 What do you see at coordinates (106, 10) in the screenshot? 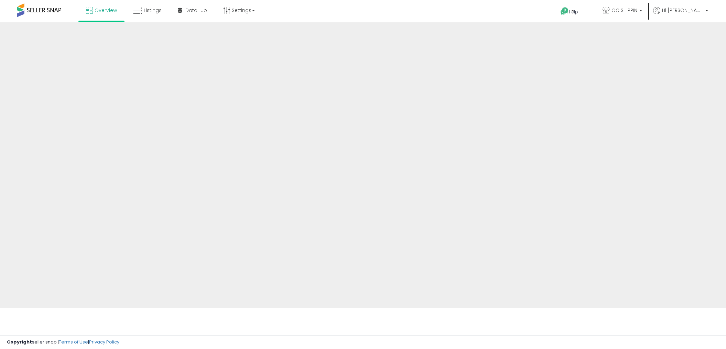
I see `span: Overview` at bounding box center [106, 10].